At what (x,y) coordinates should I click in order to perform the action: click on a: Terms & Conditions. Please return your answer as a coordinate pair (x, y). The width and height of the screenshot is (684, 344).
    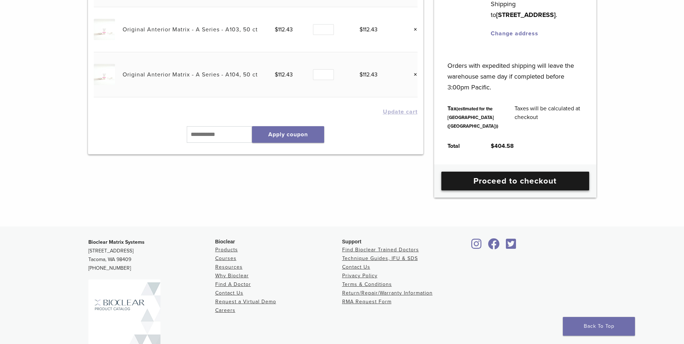
    Looking at the image, I should click on (367, 284).